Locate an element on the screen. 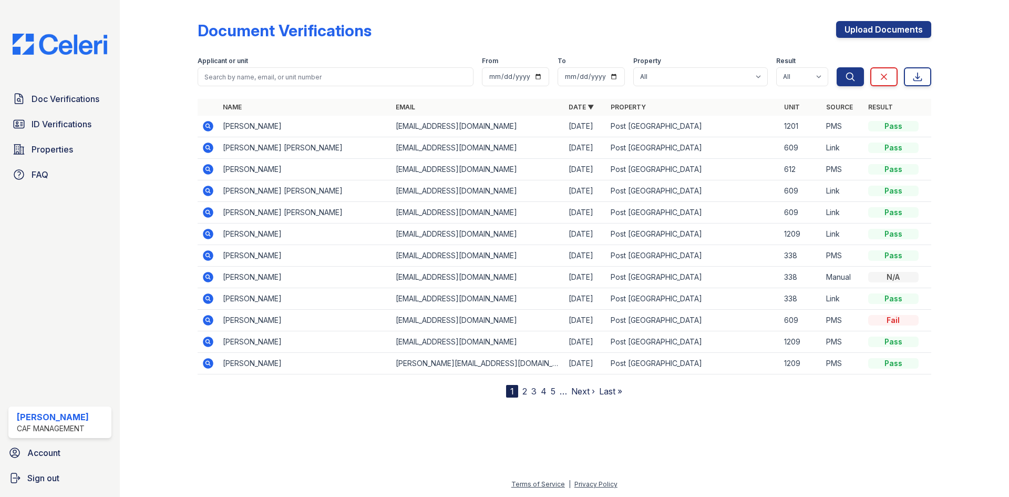 This screenshot has height=497, width=1009. div: N/A is located at coordinates (894, 277).